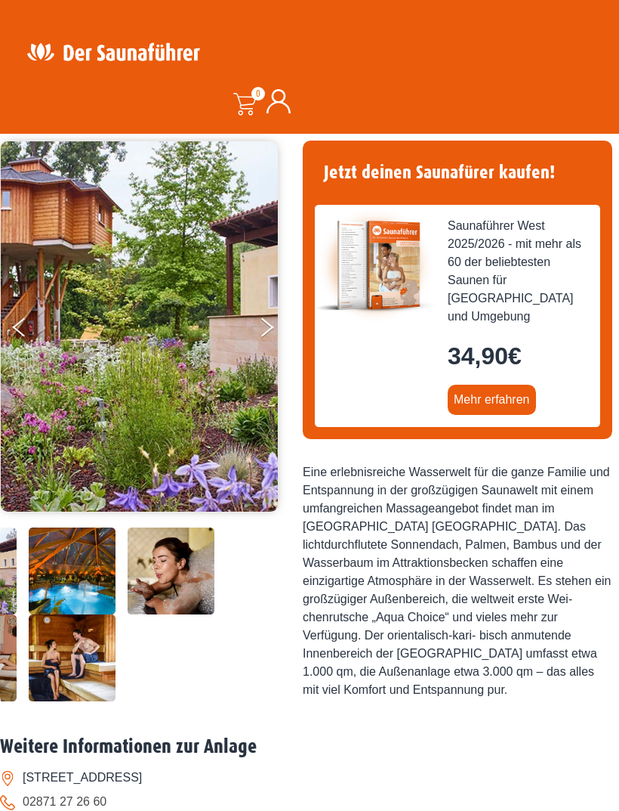 Image resolution: width=619 pixels, height=811 pixels. I want to click on button: Next, so click(277, 330).